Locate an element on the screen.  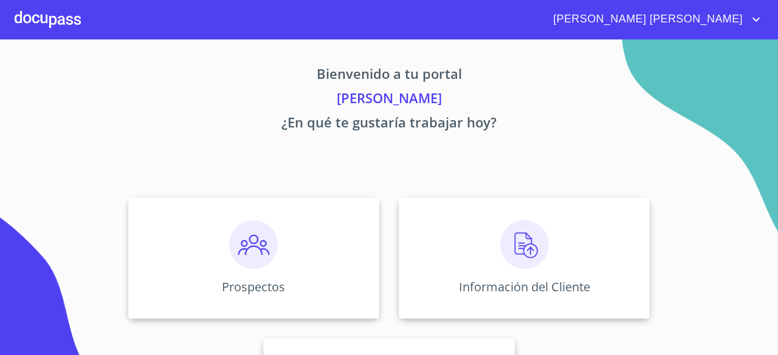
p: Prospectos is located at coordinates (253, 287).